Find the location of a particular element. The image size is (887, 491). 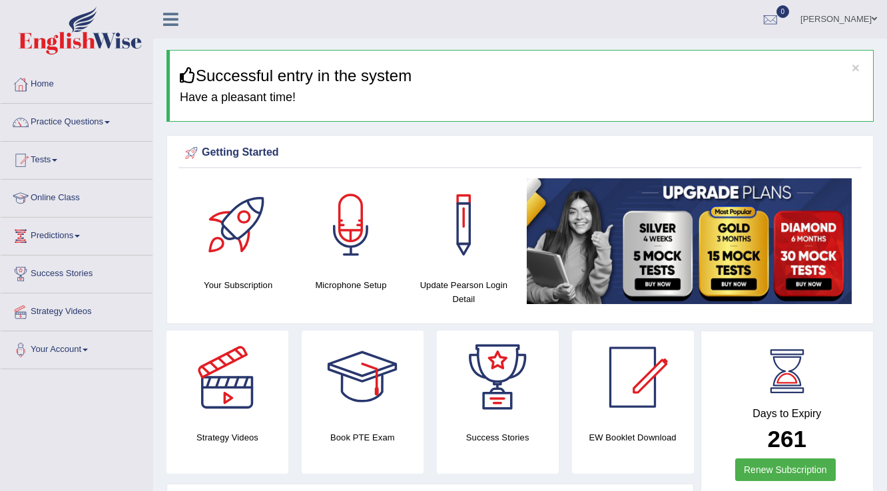

a: Tests is located at coordinates (77, 158).